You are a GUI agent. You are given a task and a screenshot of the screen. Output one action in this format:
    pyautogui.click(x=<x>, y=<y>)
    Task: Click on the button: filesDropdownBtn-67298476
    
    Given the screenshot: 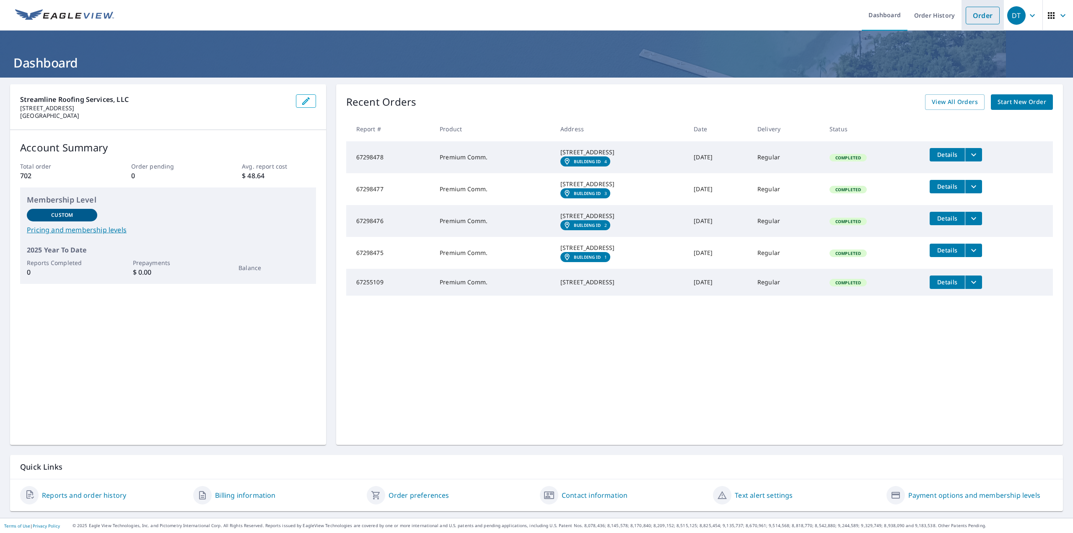 What is the action you would take?
    pyautogui.click(x=973, y=218)
    